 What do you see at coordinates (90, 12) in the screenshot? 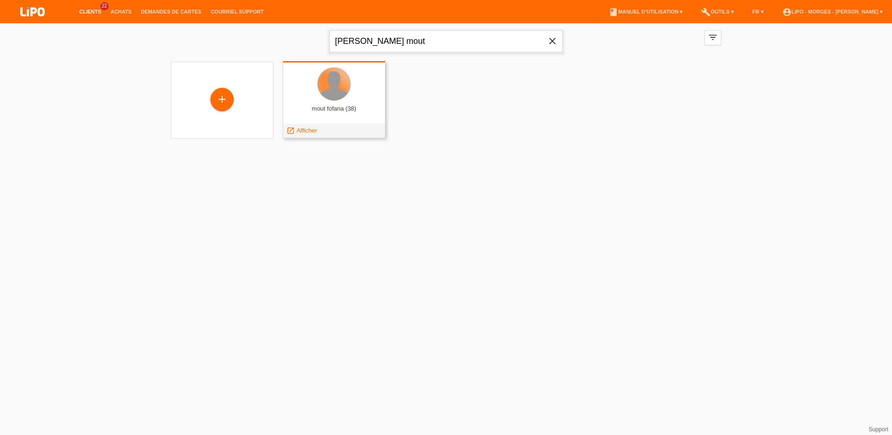
I see `a: Clients` at bounding box center [90, 12].